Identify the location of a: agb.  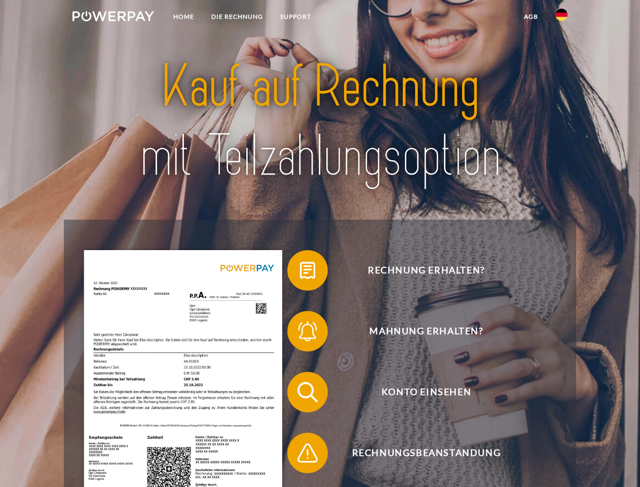
(531, 17).